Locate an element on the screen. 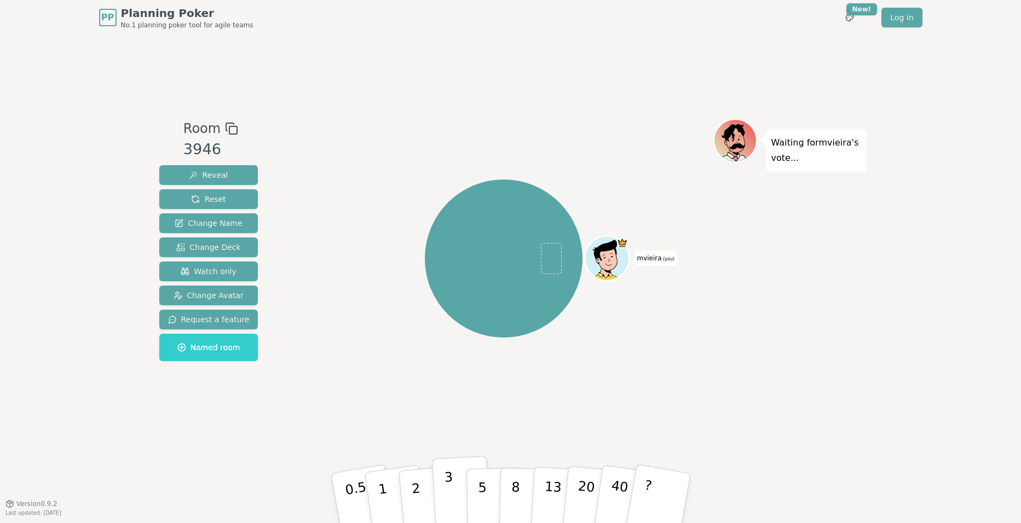  span: No.1 planning poker tool for agile teams is located at coordinates (187, 25).